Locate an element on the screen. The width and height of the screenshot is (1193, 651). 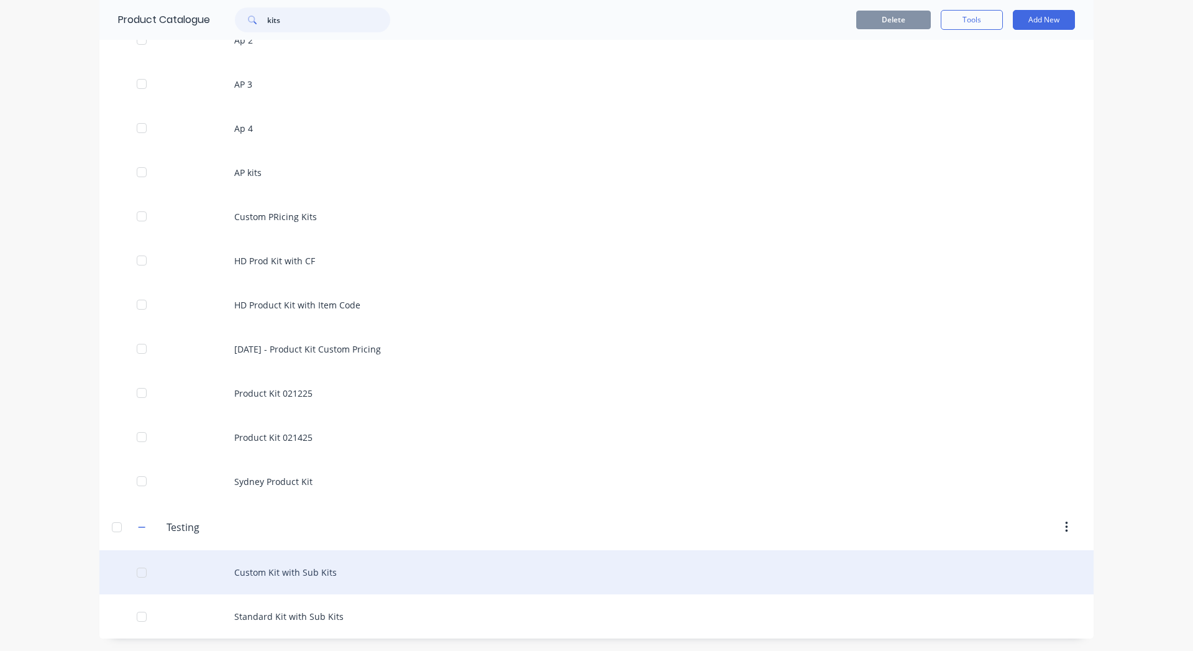
input: Enter category name is located at coordinates (240, 527).